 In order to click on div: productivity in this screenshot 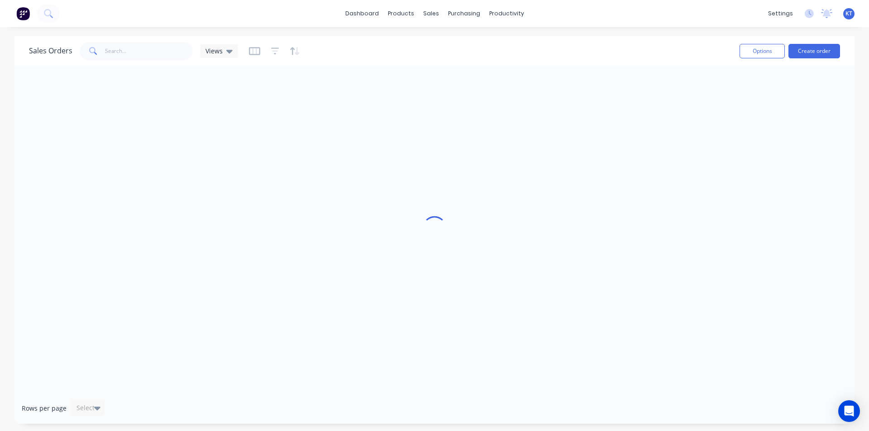, I will do `click(507, 14)`.